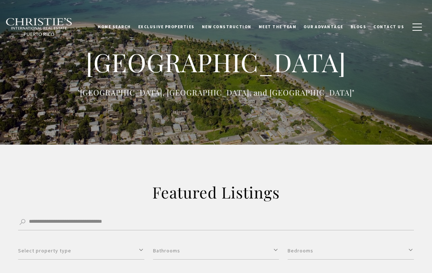 The width and height of the screenshot is (432, 273). Describe the element at coordinates (388, 27) in the screenshot. I see `span: Contact Us` at that location.